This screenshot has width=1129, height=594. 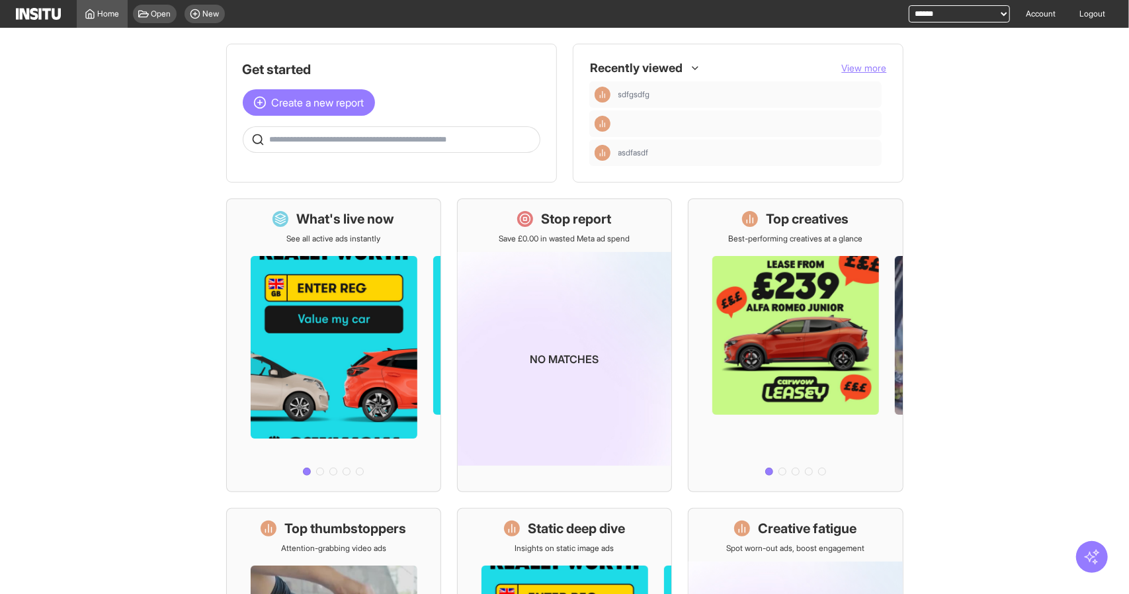 I want to click on h1: Static deep dive, so click(x=576, y=528).